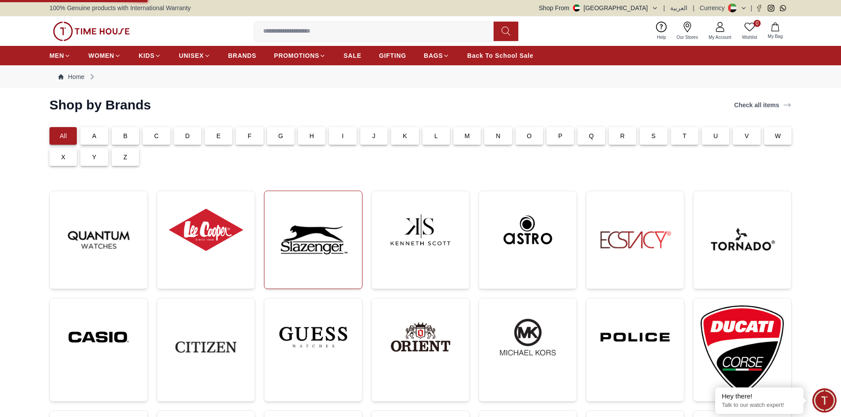  Describe the element at coordinates (120, 8) in the screenshot. I see `span: 100% Genuine products with International Warranty` at that location.